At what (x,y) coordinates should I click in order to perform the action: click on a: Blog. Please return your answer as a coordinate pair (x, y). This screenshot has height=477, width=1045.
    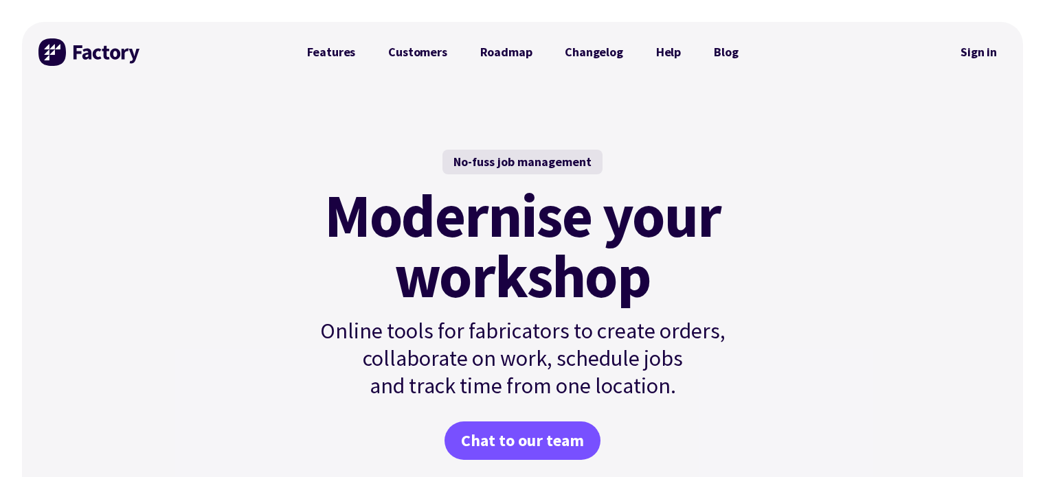
    Looking at the image, I should click on (725, 52).